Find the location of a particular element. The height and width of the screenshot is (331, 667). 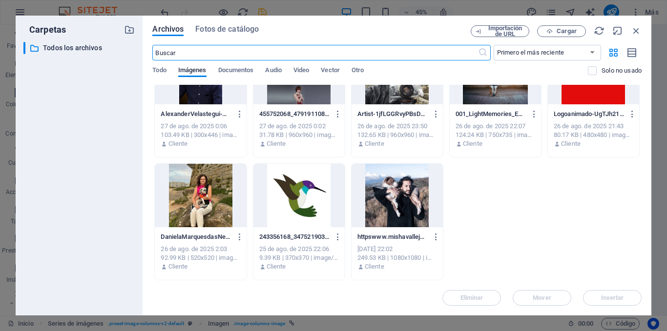

input: Buscar is located at coordinates (315, 53).